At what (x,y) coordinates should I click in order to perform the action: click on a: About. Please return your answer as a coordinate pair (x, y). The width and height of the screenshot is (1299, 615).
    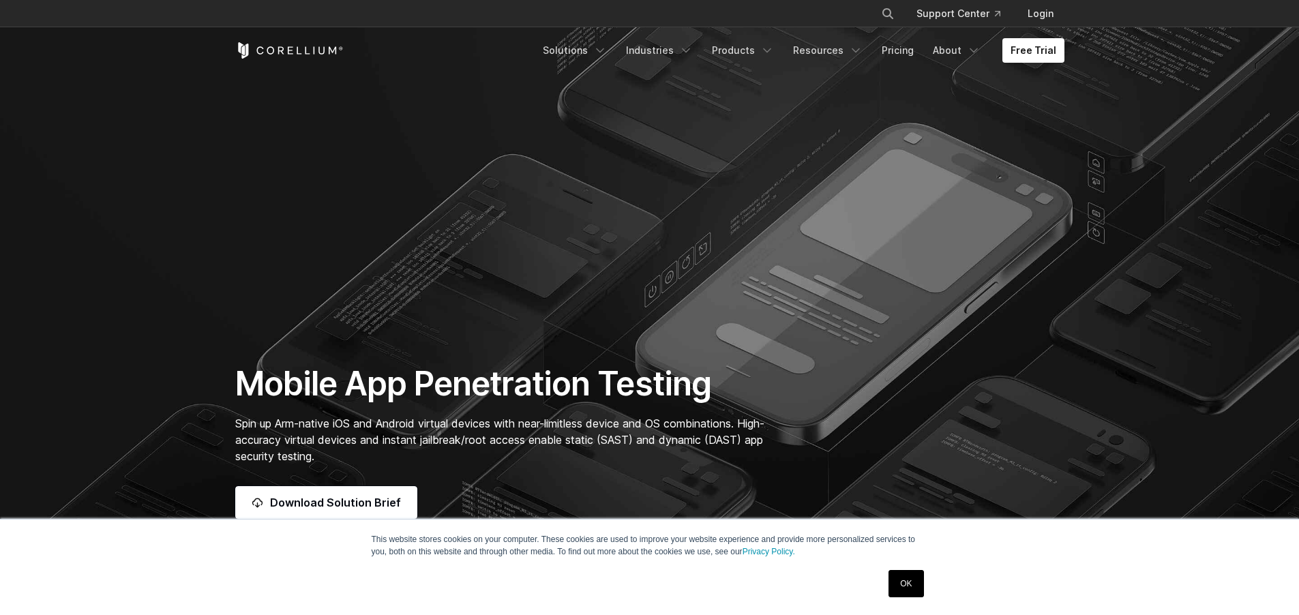
    Looking at the image, I should click on (957, 50).